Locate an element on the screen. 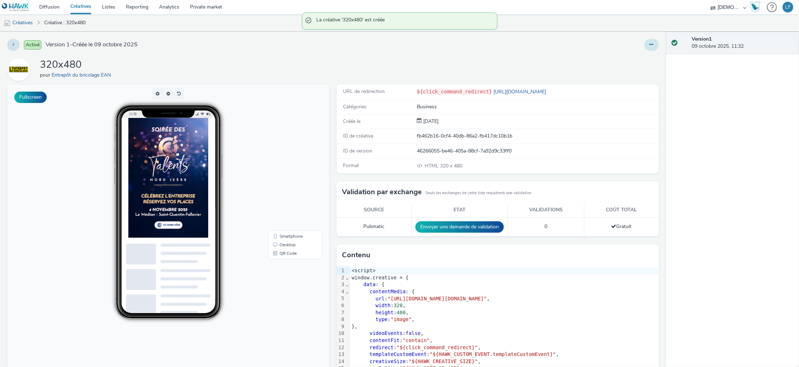 Image resolution: width=799 pixels, height=367 pixels. th: Coût total is located at coordinates (621, 210).